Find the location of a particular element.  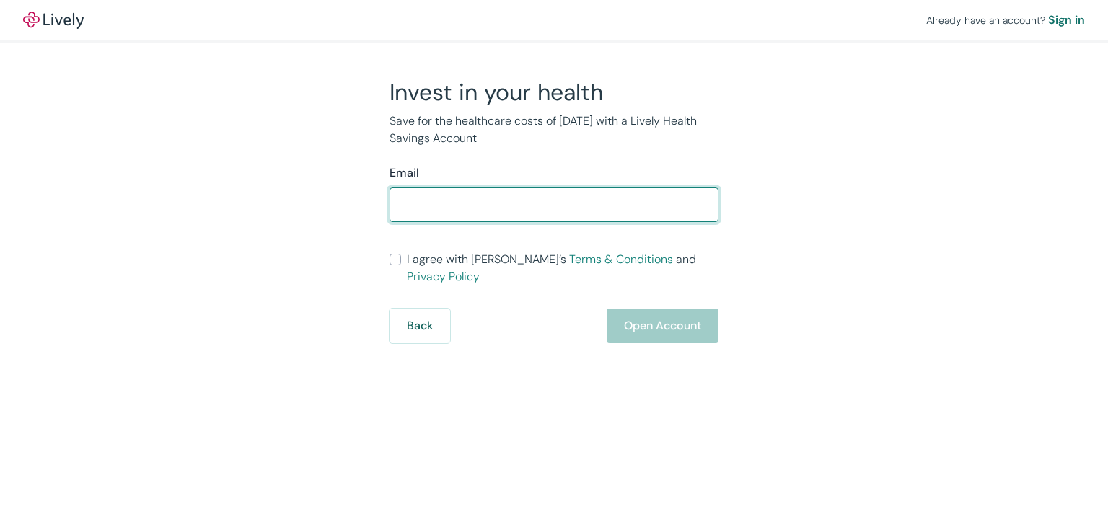

a: Privacy Policy is located at coordinates (443, 276).